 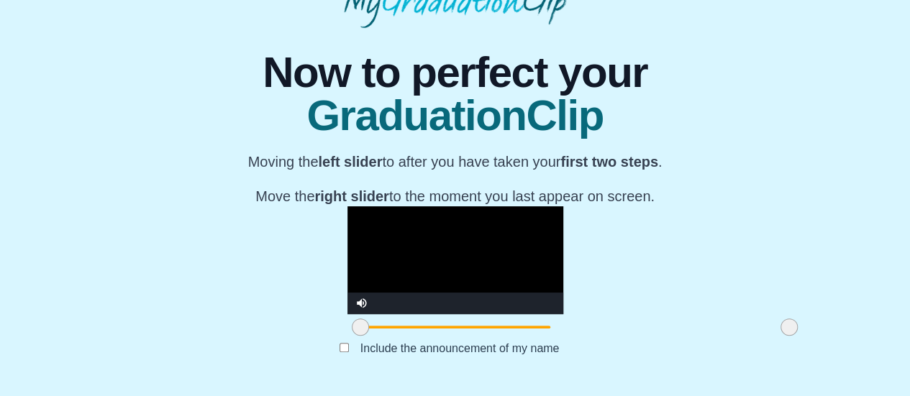 What do you see at coordinates (455, 196) in the screenshot?
I see `p: Move the to the moment you last appear on screen.` at bounding box center [455, 196].